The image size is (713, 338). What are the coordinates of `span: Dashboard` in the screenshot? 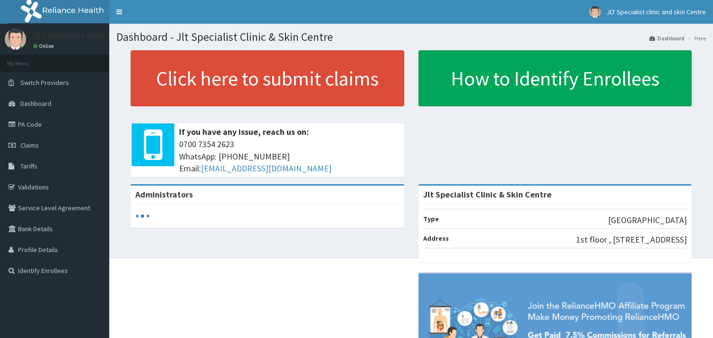 It's located at (36, 104).